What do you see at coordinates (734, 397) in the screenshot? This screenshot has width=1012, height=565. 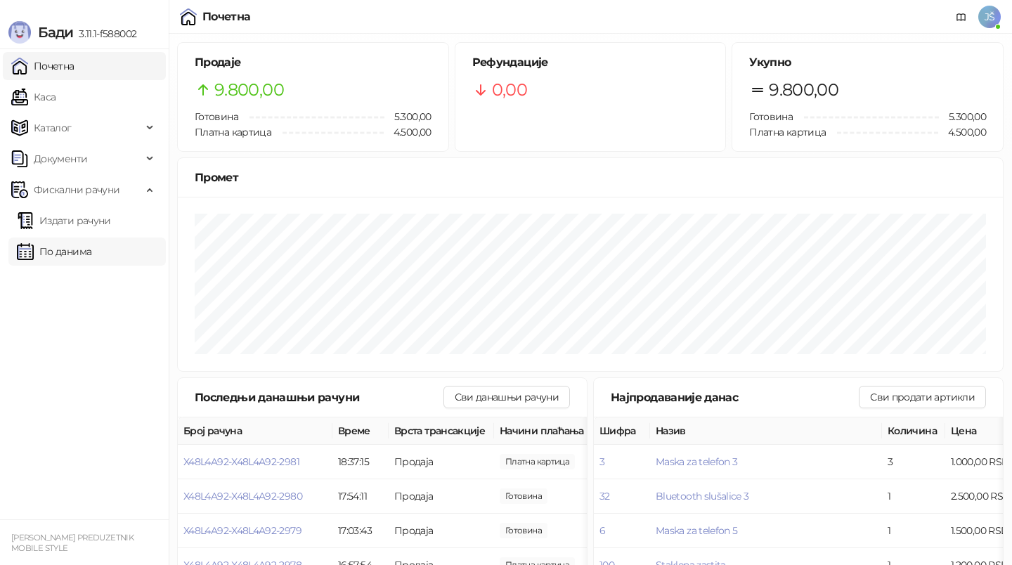 I see `div: Најпродаваније данас` at bounding box center [734, 397].